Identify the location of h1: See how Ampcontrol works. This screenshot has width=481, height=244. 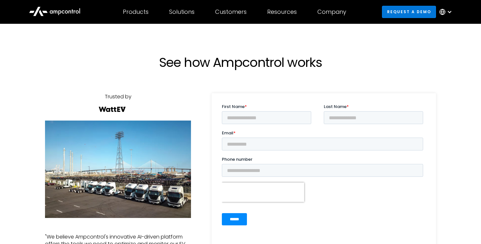
(240, 62).